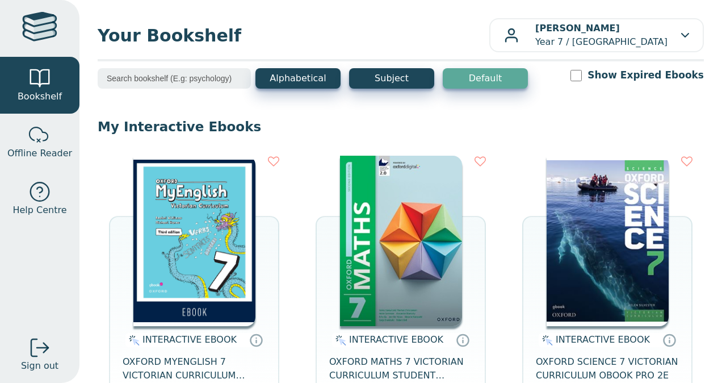 The width and height of the screenshot is (722, 383). Describe the element at coordinates (401, 369) in the screenshot. I see `span: OXFORD MATHS 7 VICTORIAN CURRICULUM STUDENT ESSENTIAL DIGITAL ACCESS 2E` at that location.